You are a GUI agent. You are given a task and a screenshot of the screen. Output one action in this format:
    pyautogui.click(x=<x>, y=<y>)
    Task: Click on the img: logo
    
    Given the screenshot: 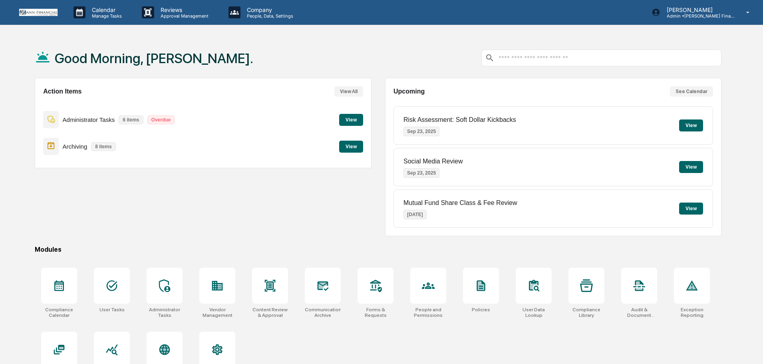 What is the action you would take?
    pyautogui.click(x=38, y=12)
    